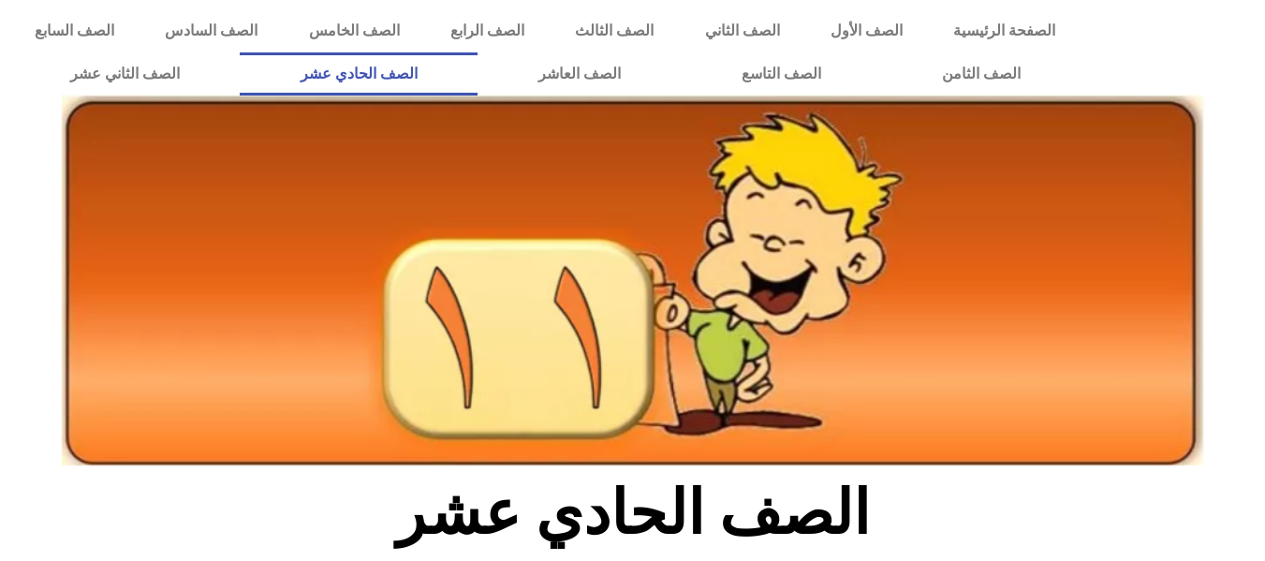  I want to click on a: الصف الأول, so click(866, 31).